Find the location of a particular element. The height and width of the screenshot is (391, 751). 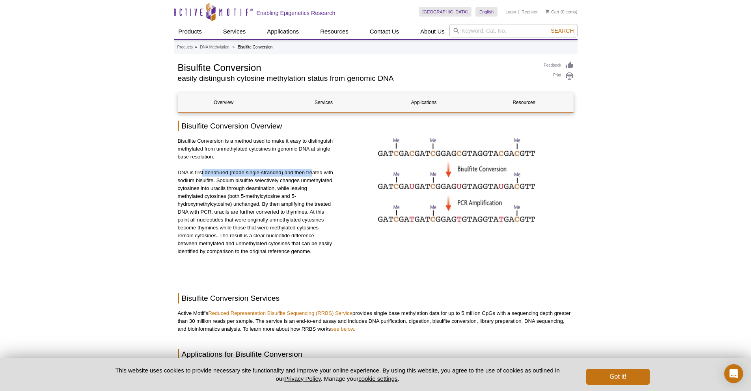

a: Contact Us is located at coordinates (385, 32).